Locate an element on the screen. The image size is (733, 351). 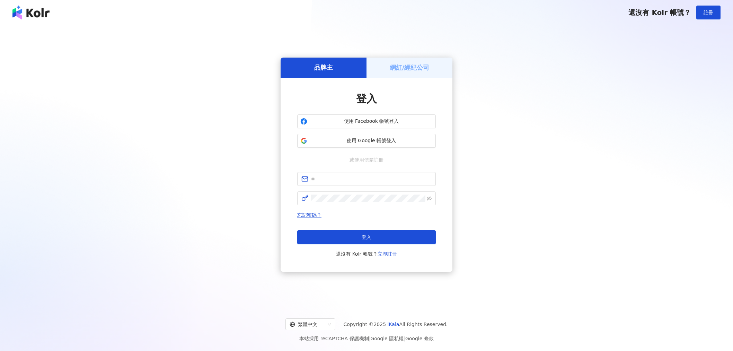
a: iKala is located at coordinates (394, 324).